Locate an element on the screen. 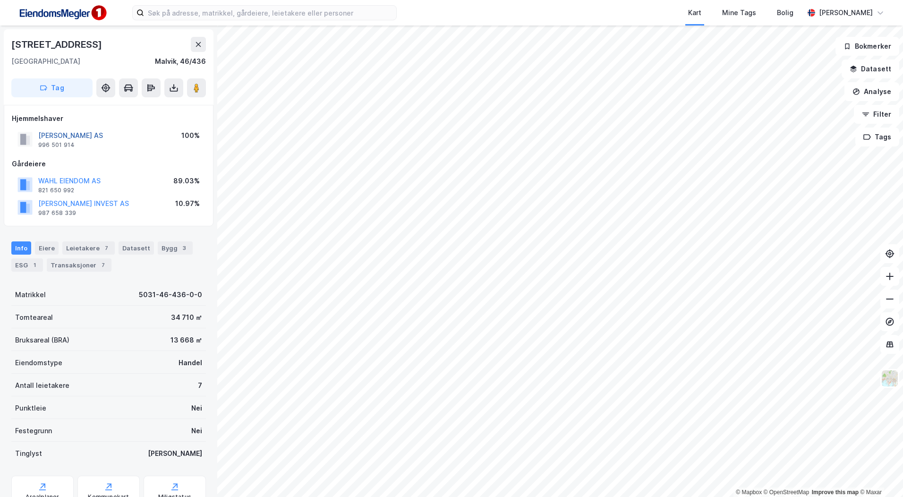  div: Bruksareal (BRA) is located at coordinates (42, 340).